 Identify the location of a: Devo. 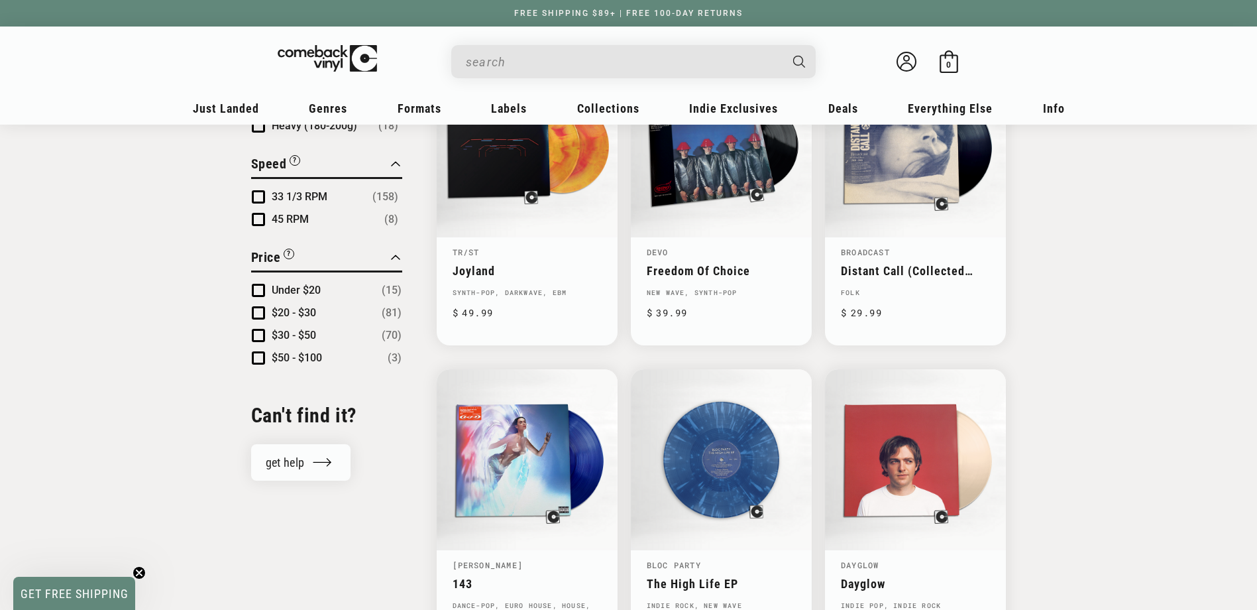
(657, 252).